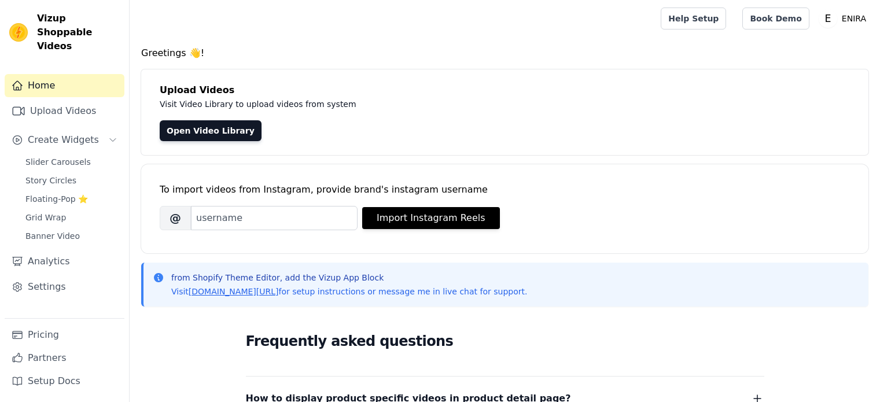  What do you see at coordinates (504, 190) in the screenshot?
I see `div: To import videos from Instagram, provide brand's instagram username` at bounding box center [504, 190].